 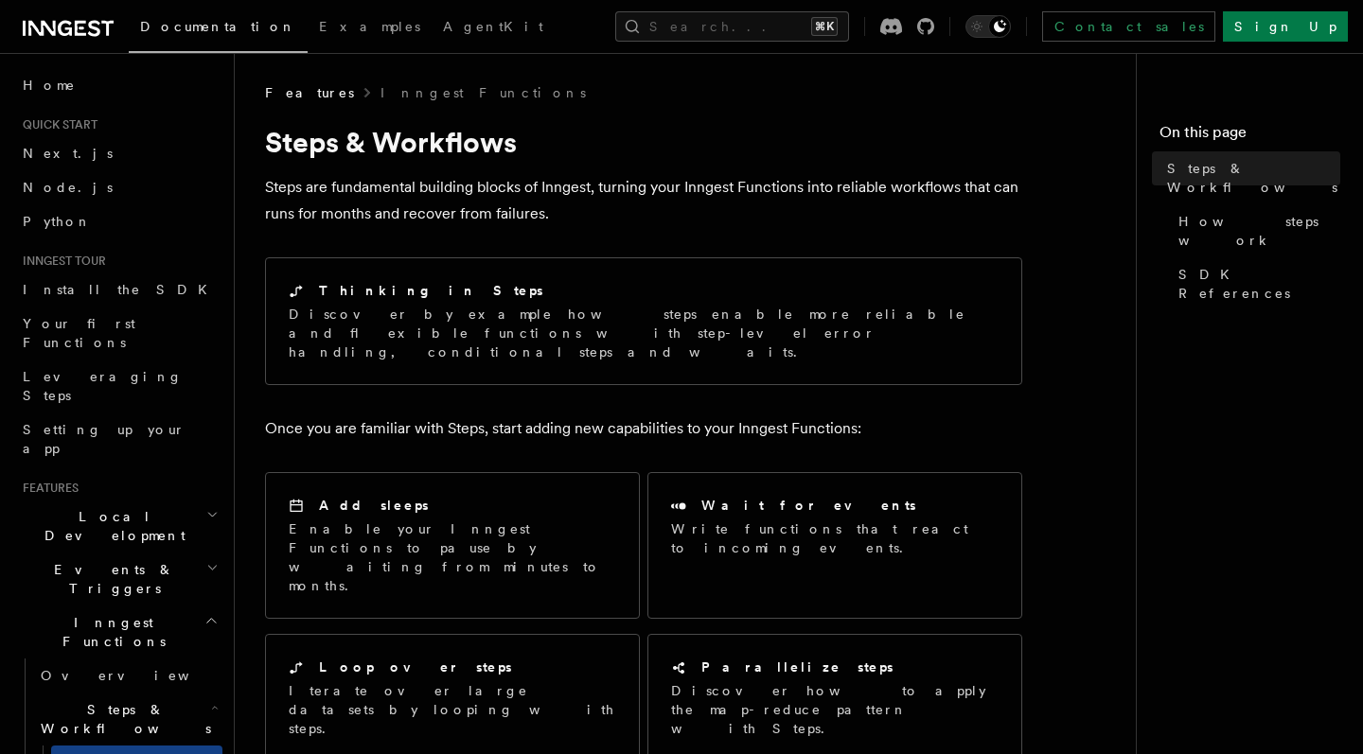 I want to click on span: Overview, so click(x=138, y=676).